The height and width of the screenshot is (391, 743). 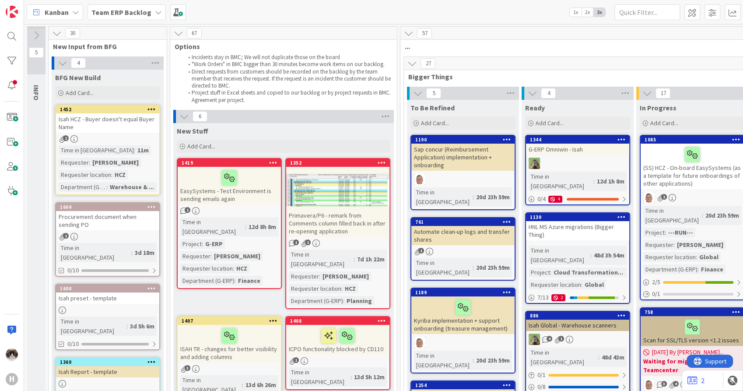 I want to click on span: Kanban, so click(x=56, y=12).